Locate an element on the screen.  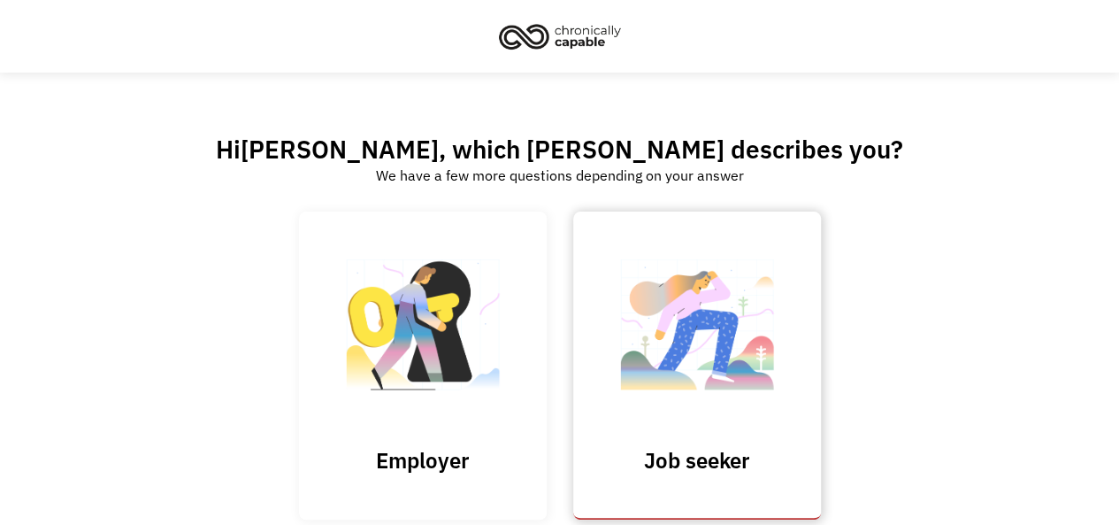
img: Chronically Capable logo is located at coordinates (560, 36).